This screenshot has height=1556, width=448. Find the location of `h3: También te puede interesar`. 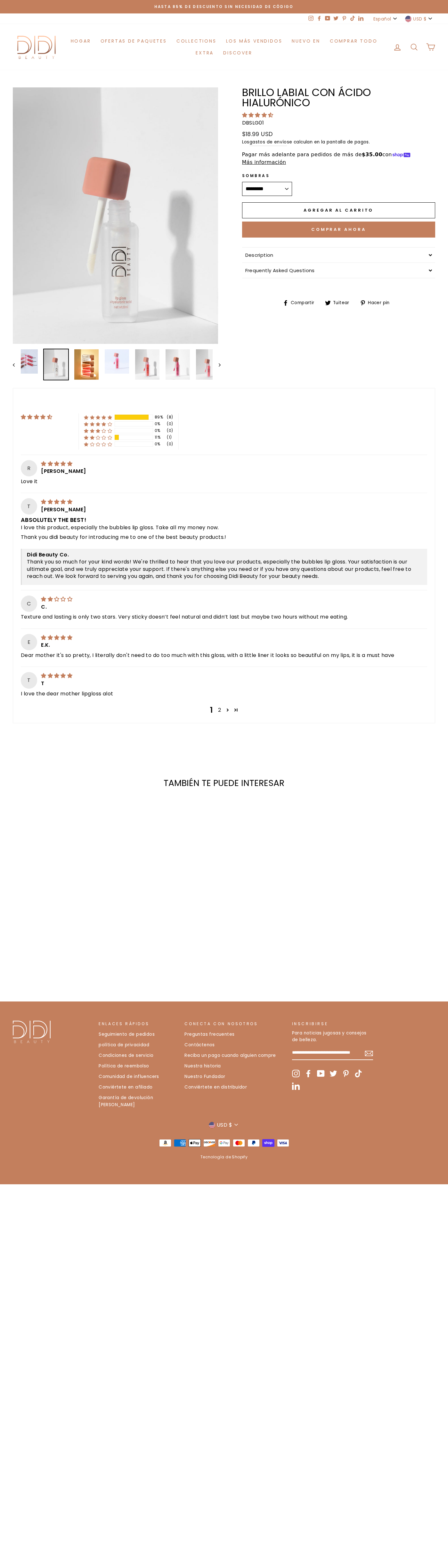

h3: También te puede interesar is located at coordinates (224, 783).